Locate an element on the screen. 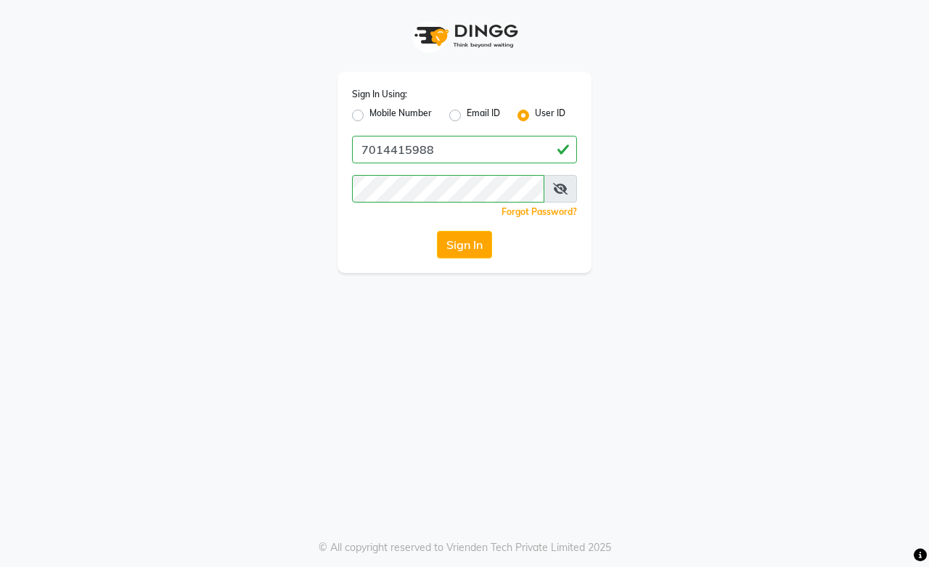 This screenshot has height=567, width=929. label: Mobile Number is located at coordinates (400, 115).